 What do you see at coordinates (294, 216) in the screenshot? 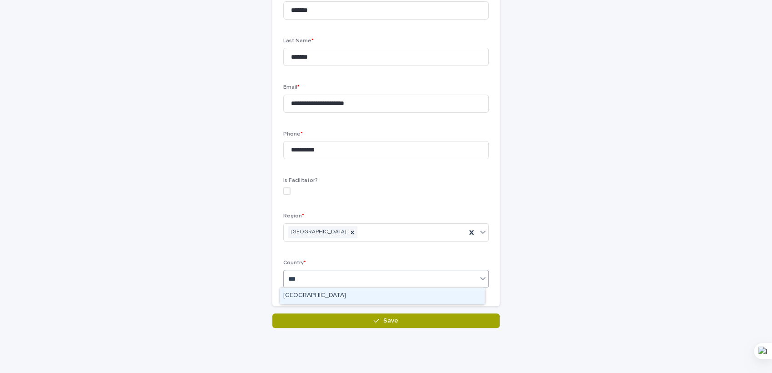
I see `span: Region` at bounding box center [294, 216].